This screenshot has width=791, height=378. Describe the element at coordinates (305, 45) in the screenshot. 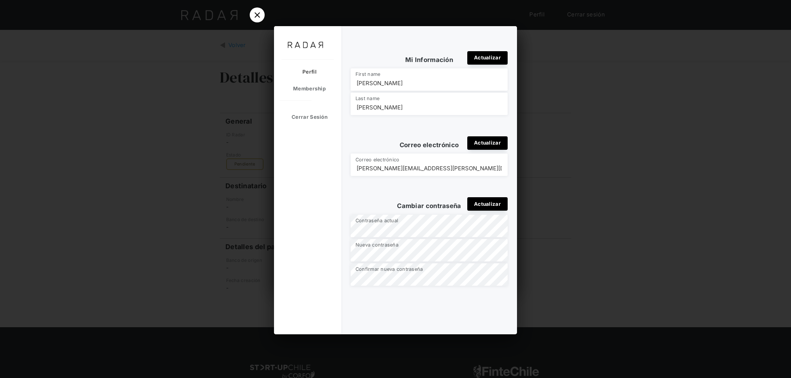

I see `img: No logo set` at that location.